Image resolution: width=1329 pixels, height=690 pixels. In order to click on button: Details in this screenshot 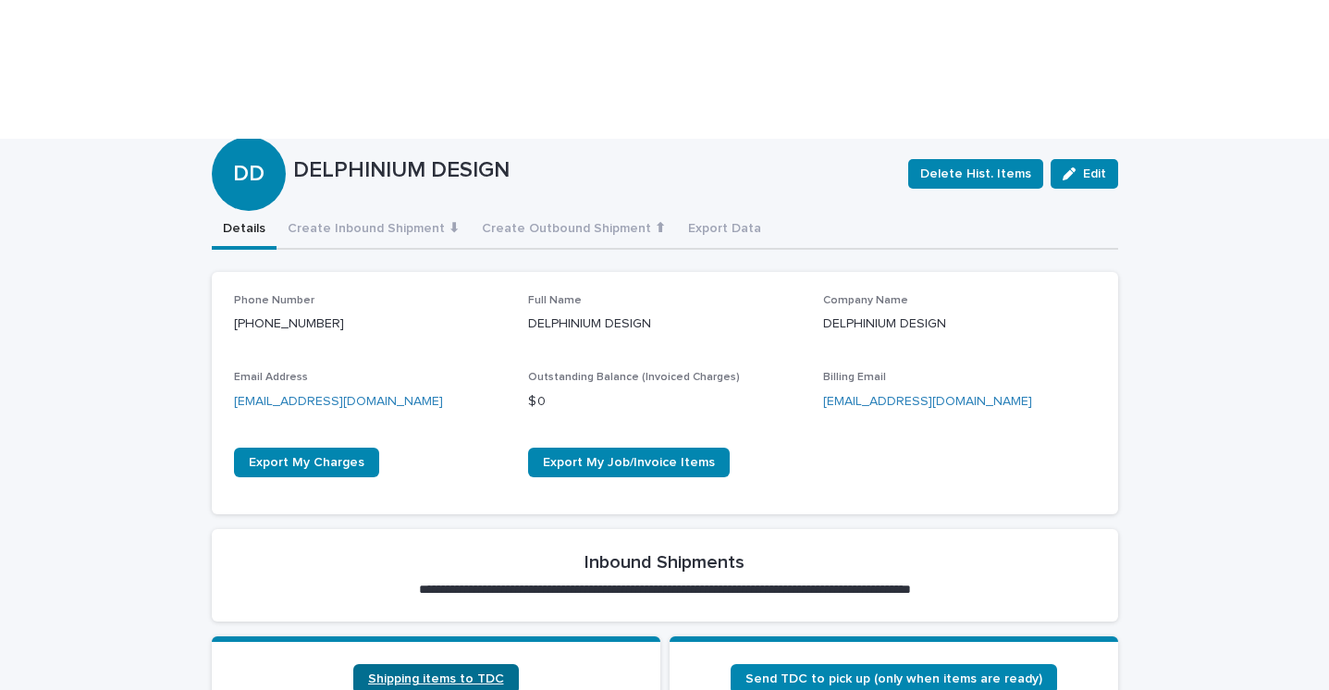, I will do `click(244, 230)`.